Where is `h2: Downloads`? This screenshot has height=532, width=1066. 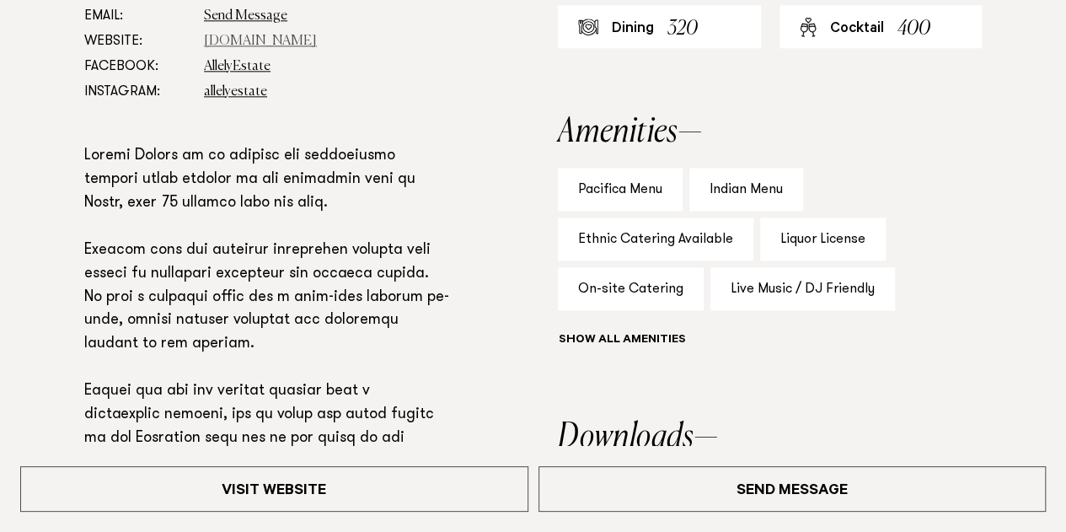 h2: Downloads is located at coordinates (769, 437).